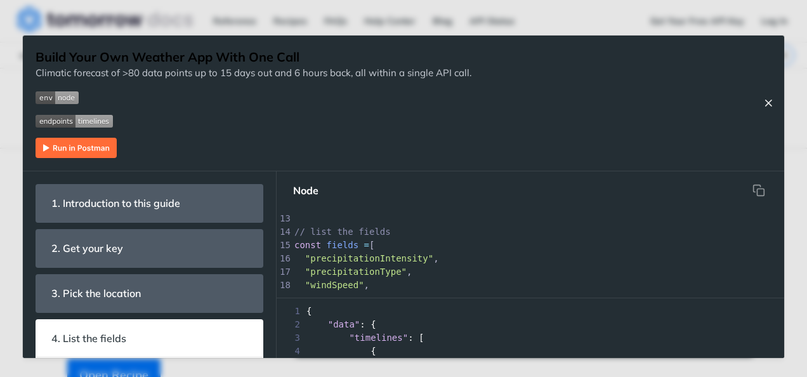 This screenshot has height=377, width=807. Describe the element at coordinates (57, 98) in the screenshot. I see `img: env` at that location.